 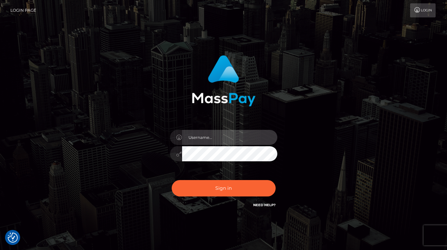 I want to click on input: Username..., so click(x=229, y=137).